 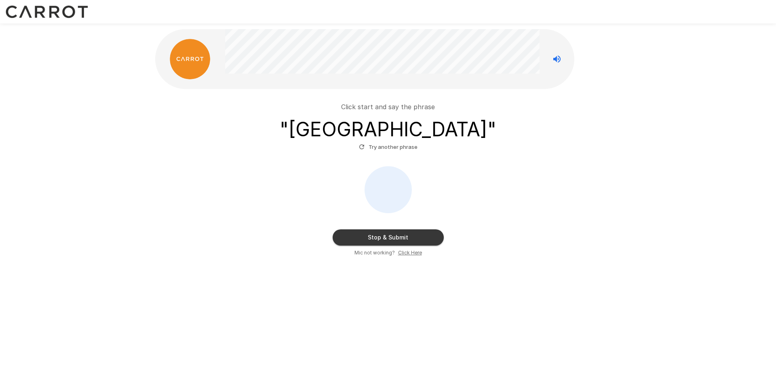 I want to click on button: Try another phrase, so click(x=388, y=147).